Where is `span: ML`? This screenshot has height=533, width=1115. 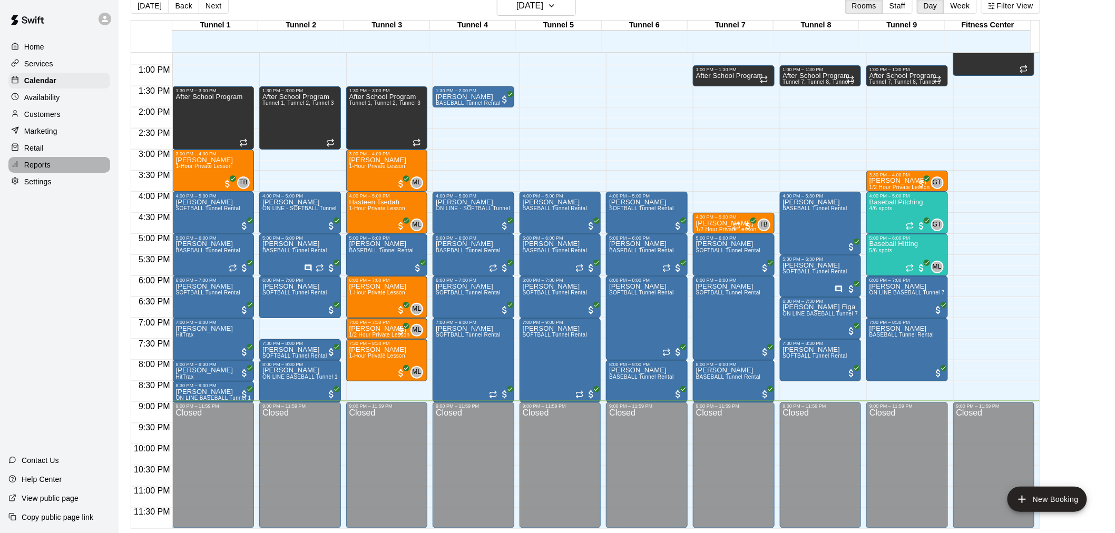 span: ML is located at coordinates (416, 183).